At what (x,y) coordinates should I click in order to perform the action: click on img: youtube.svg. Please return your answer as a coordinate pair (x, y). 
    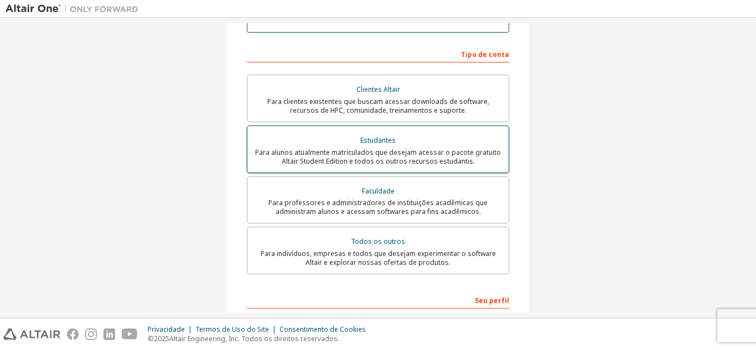
    Looking at the image, I should click on (130, 334).